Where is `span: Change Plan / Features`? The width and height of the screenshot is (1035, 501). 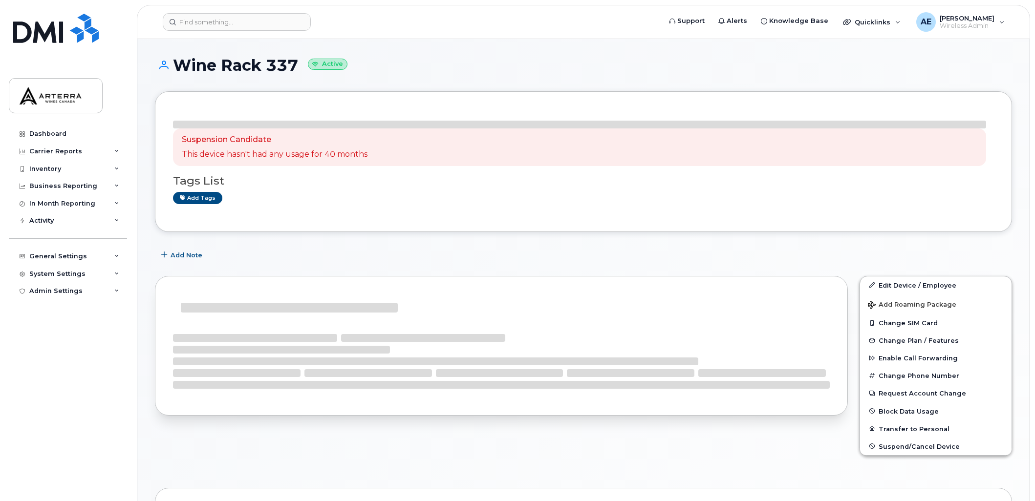
span: Change Plan / Features is located at coordinates (919, 341).